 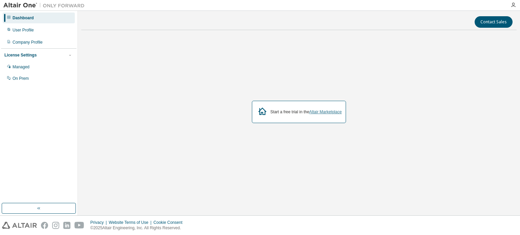 I want to click on img: Altair One, so click(x=46, y=5).